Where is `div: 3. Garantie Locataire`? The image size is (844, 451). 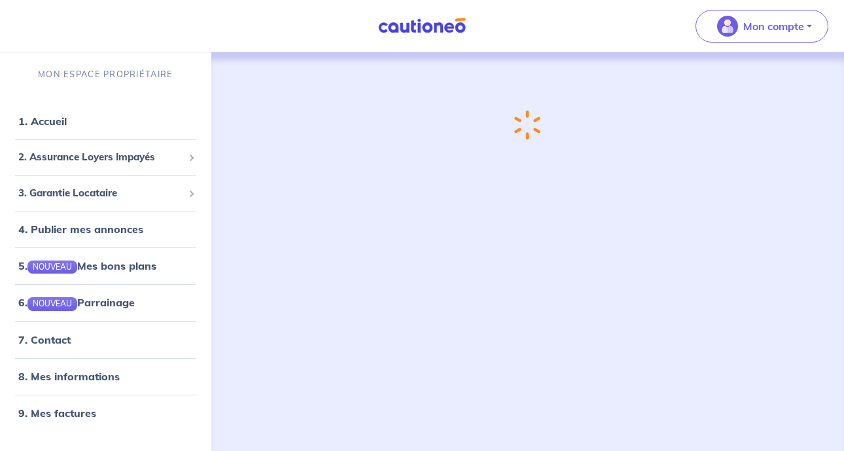
div: 3. Garantie Locataire is located at coordinates (105, 193).